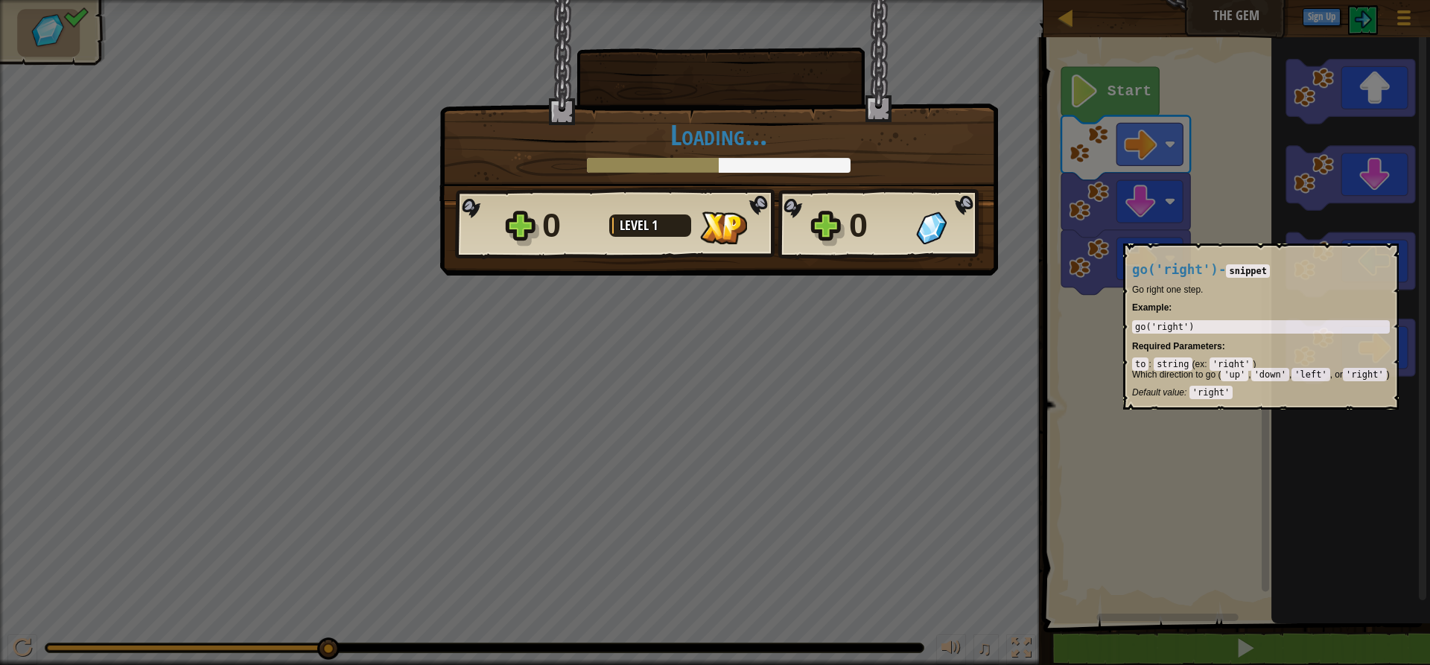  What do you see at coordinates (719, 135) in the screenshot?
I see `h1: Loading...` at bounding box center [719, 135].